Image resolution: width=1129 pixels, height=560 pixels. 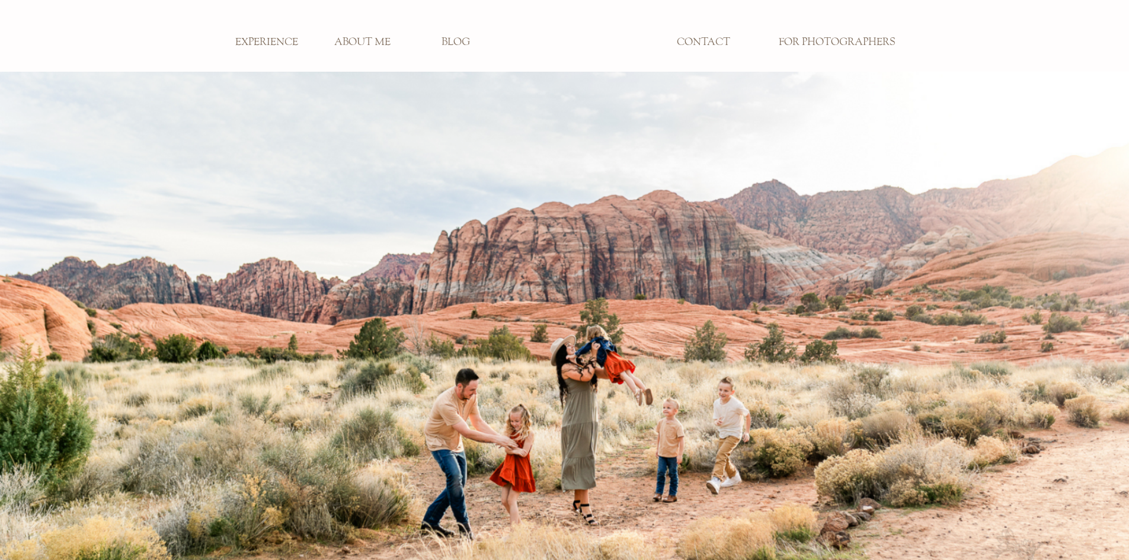 What do you see at coordinates (704, 43) in the screenshot?
I see `a: CONTACT` at bounding box center [704, 43].